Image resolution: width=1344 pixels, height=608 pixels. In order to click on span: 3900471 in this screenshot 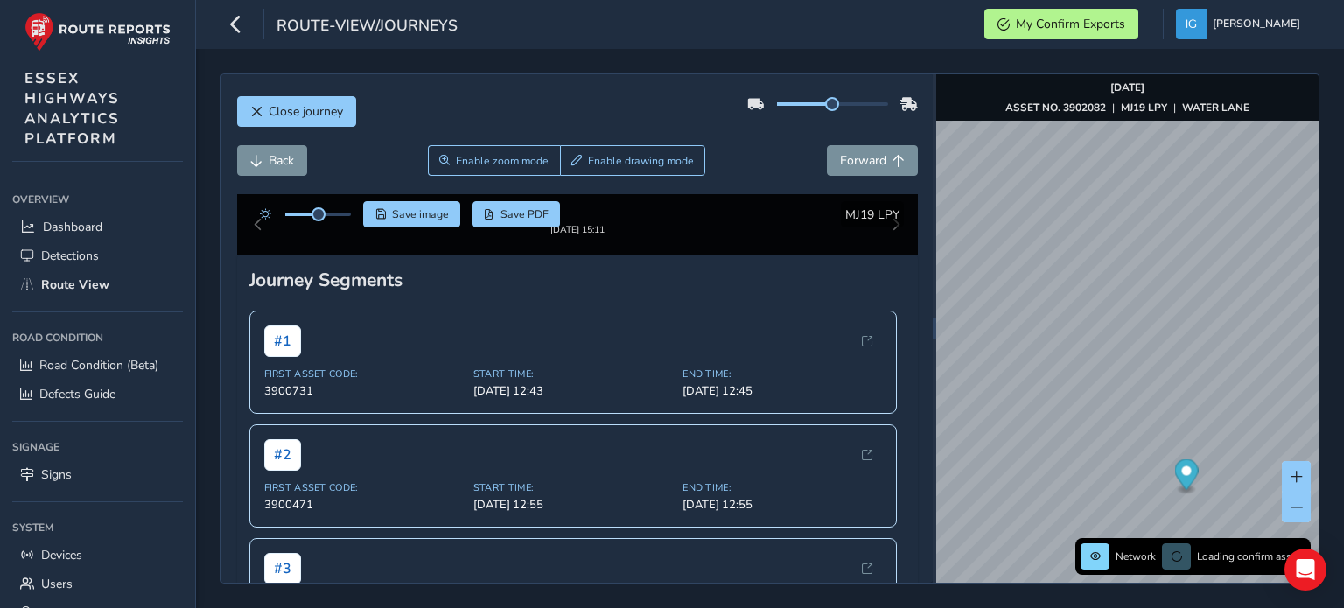, I will do `click(363, 519)`.